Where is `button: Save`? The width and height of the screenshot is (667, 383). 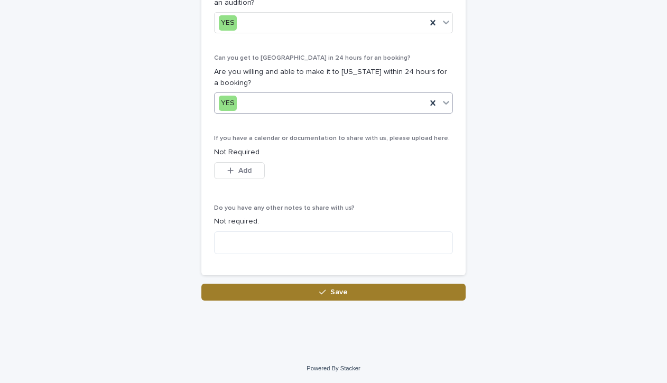 button: Save is located at coordinates (334, 292).